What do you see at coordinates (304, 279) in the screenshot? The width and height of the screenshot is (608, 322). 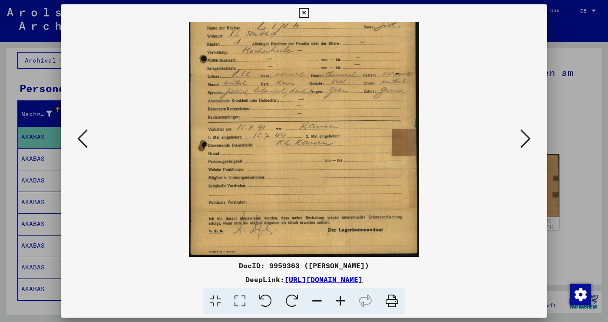 I see `div: DeepLink:` at bounding box center [304, 279].